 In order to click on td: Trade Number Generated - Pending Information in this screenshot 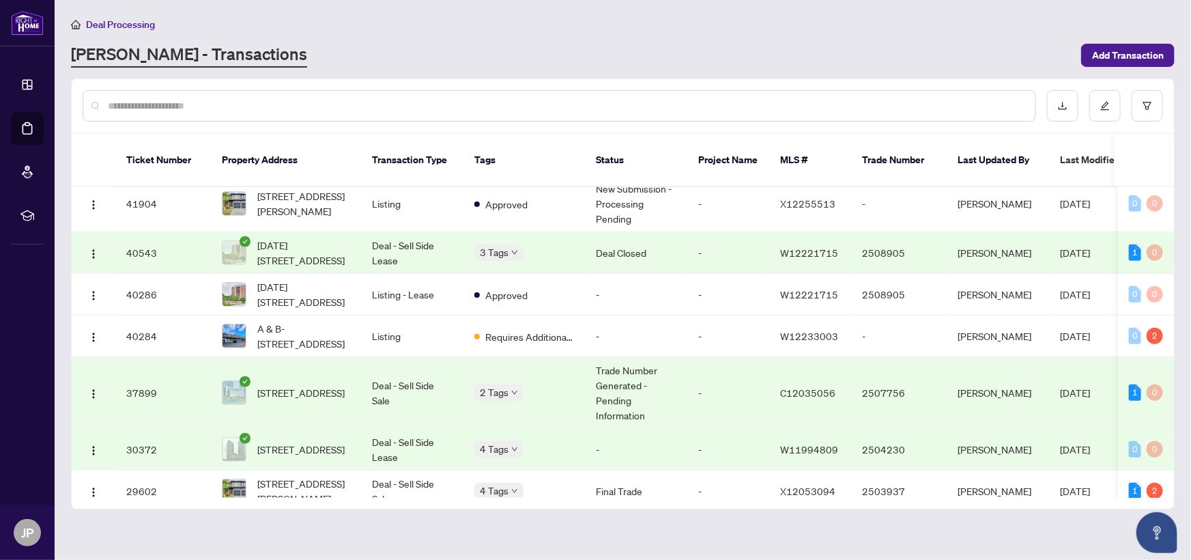, I will do `click(636, 393)`.